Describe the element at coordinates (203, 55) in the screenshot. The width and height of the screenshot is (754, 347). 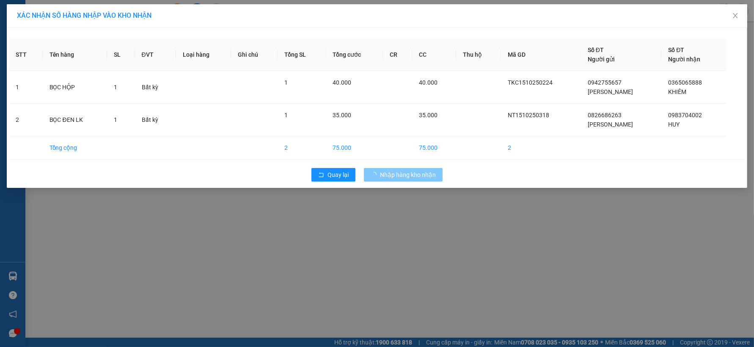
I see `th: Loại hàng` at that location.